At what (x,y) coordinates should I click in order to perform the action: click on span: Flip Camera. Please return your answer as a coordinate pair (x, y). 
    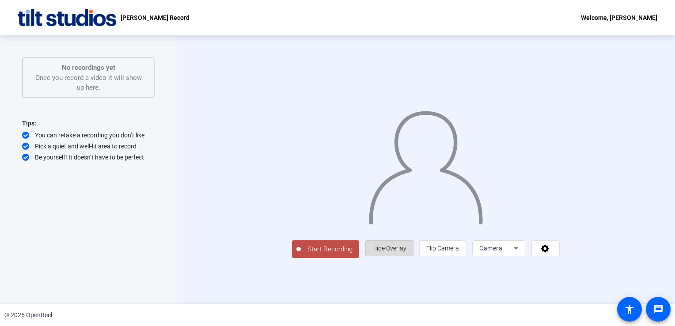
    Looking at the image, I should click on (442, 248).